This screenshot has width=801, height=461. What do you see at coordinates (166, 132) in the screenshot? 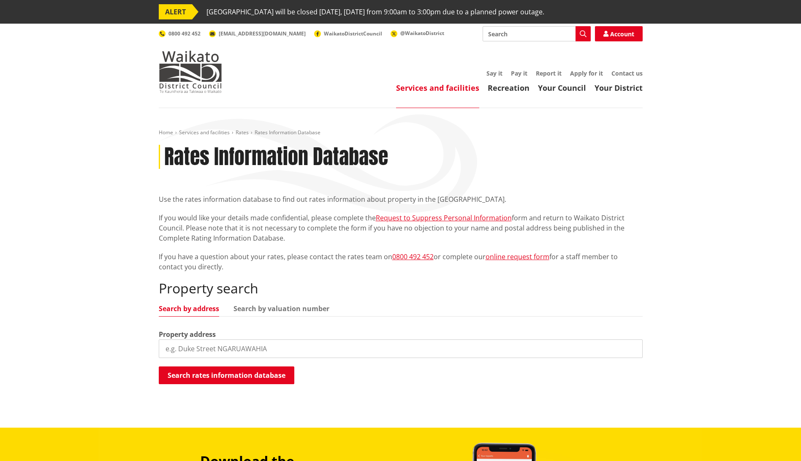
I see `a: Home` at bounding box center [166, 132].